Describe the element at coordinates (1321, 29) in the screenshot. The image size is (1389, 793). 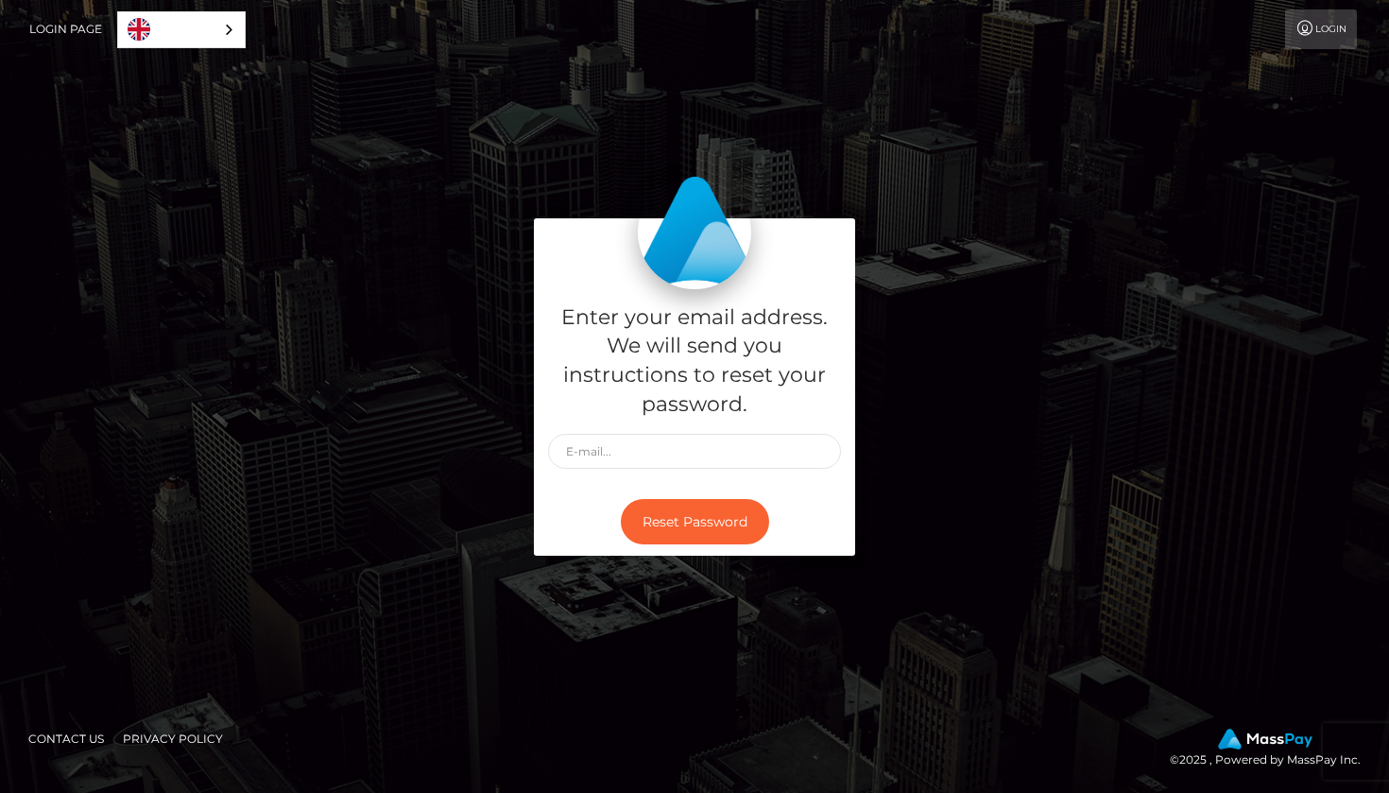
I see `a: Login` at that location.